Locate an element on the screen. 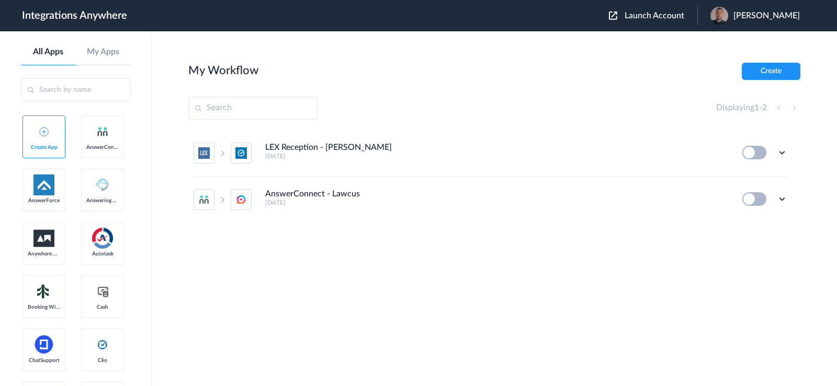  a: My Apps is located at coordinates (103, 52).